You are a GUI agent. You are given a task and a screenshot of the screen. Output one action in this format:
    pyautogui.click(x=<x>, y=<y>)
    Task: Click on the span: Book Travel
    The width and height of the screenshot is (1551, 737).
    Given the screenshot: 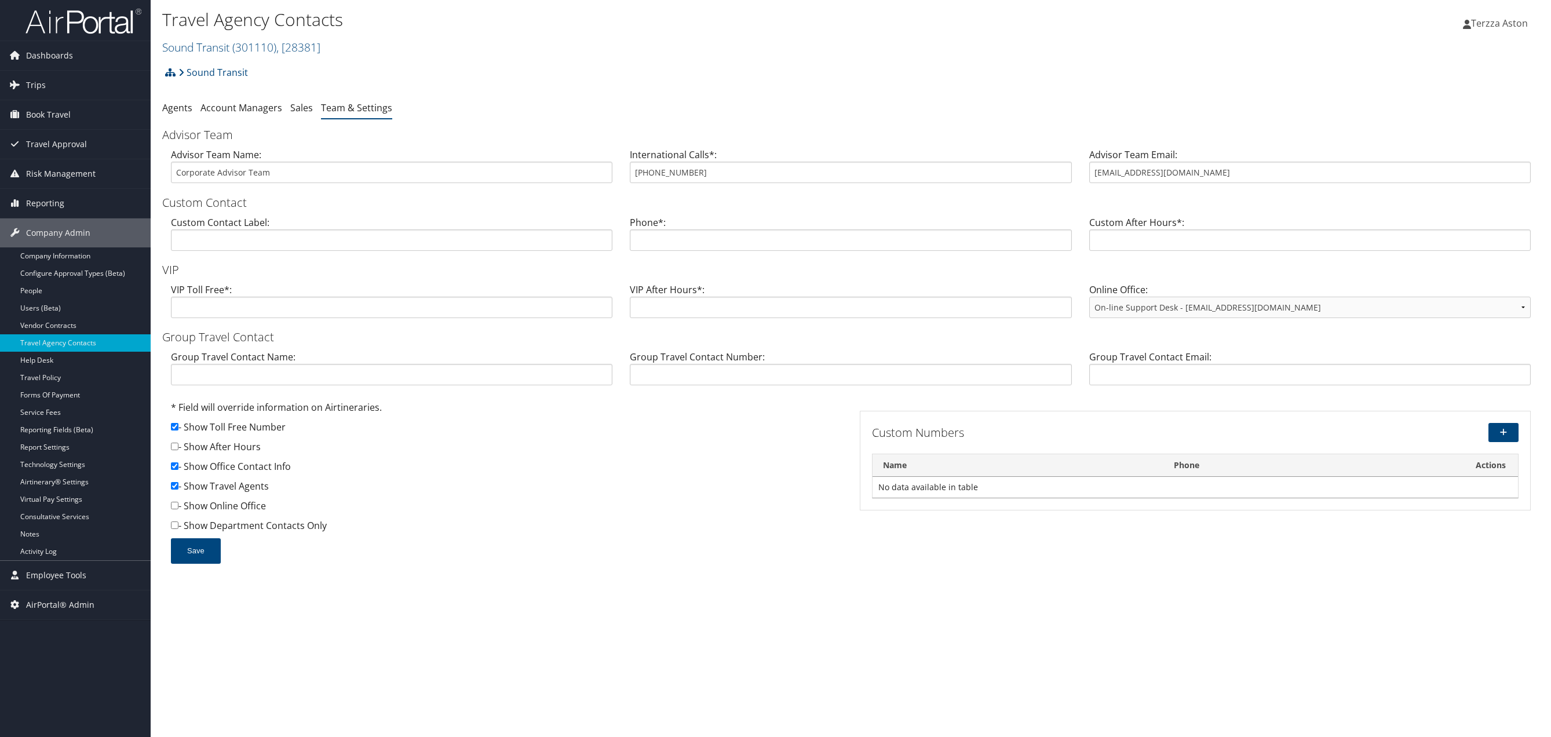 What is the action you would take?
    pyautogui.click(x=48, y=115)
    